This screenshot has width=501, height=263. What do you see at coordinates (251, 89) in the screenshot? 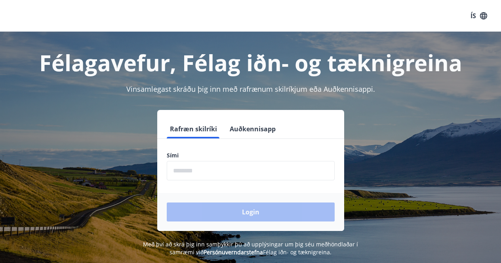
I see `span: Vinsamlegast skráðu þig inn með rafrænum skilríkjum eða Auðkennisappi.` at bounding box center [251, 89].